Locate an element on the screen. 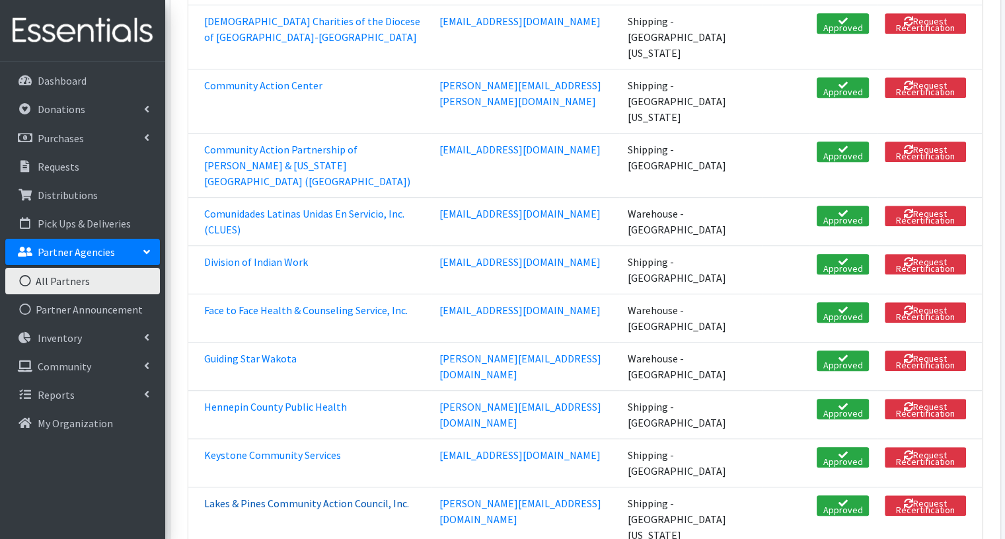  img: HumanEssentials is located at coordinates (83, 30).